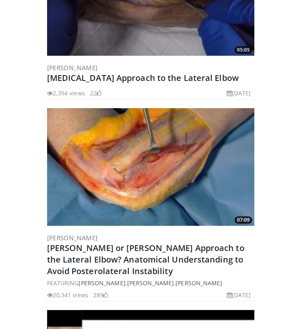  What do you see at coordinates (66, 93) in the screenshot?
I see `li: 2,394 views` at bounding box center [66, 93].